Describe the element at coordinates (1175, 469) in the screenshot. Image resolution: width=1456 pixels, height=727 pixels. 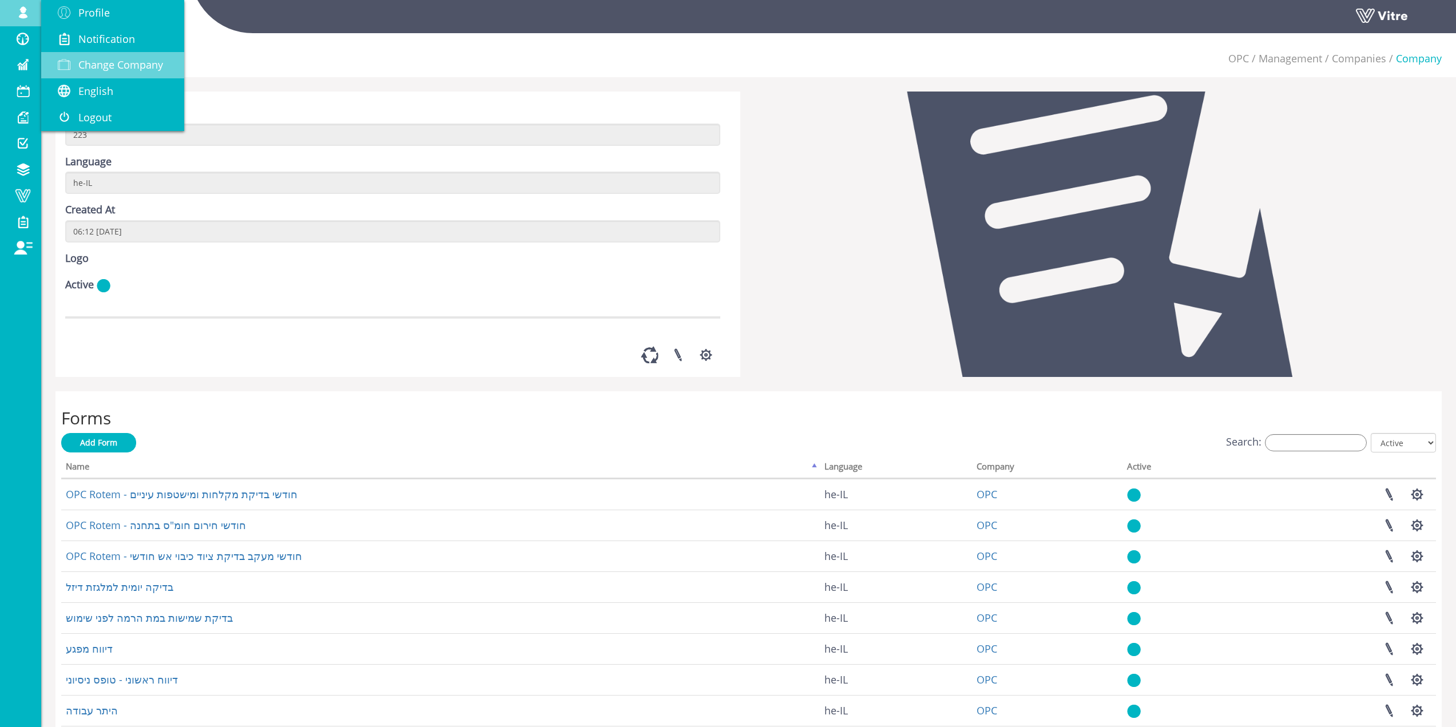
I see `th: Active` at that location.